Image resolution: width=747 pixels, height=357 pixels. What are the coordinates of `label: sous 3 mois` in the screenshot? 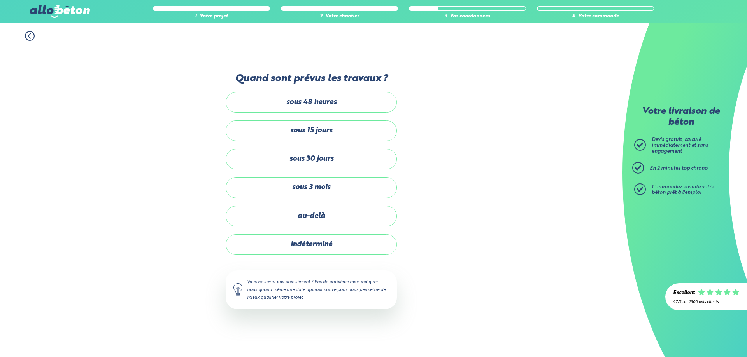 It's located at (311, 187).